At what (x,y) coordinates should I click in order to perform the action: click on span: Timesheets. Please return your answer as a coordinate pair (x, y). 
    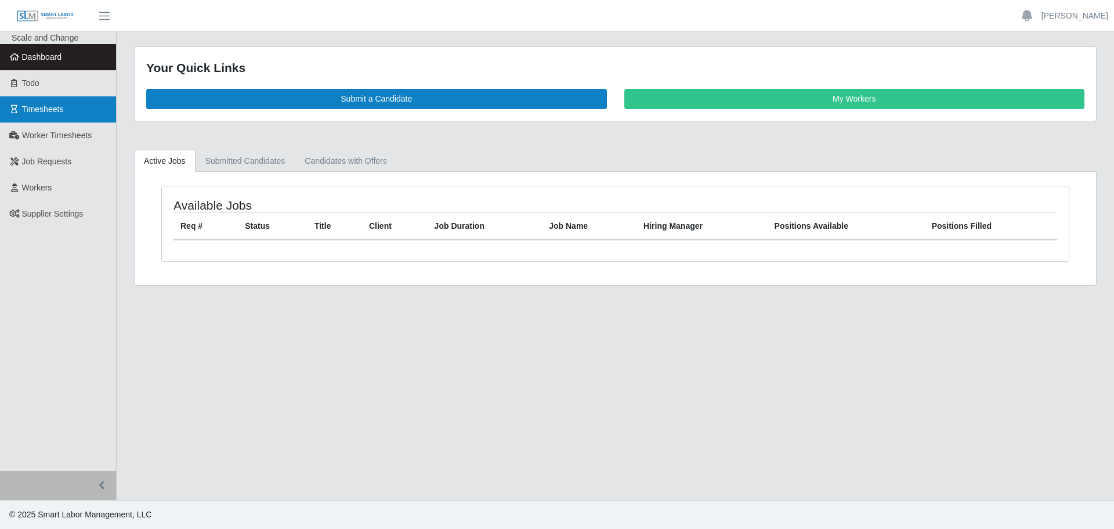
    Looking at the image, I should click on (43, 109).